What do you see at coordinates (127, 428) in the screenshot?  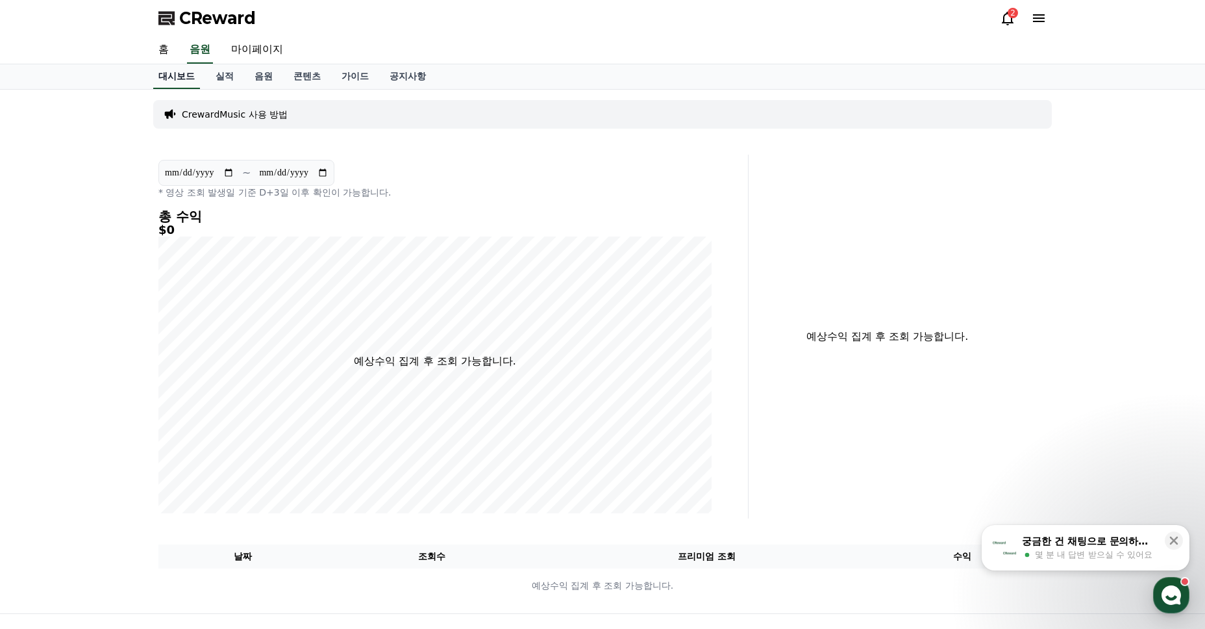 I see `a: 대화` at bounding box center [127, 428].